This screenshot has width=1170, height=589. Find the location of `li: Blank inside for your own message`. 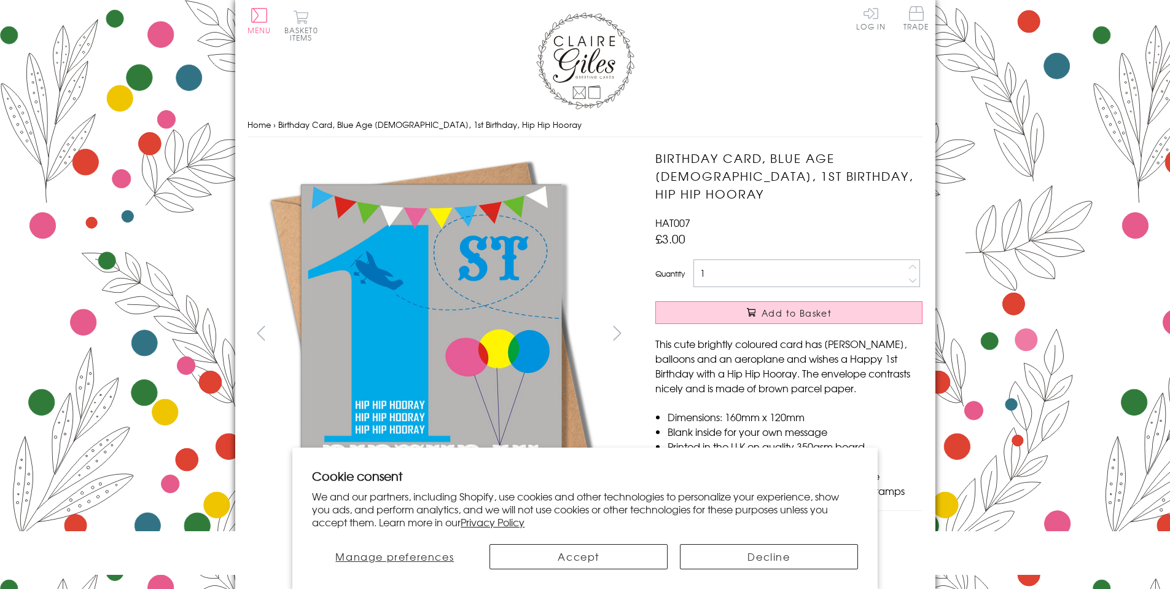

li: Blank inside for your own message is located at coordinates (795, 431).